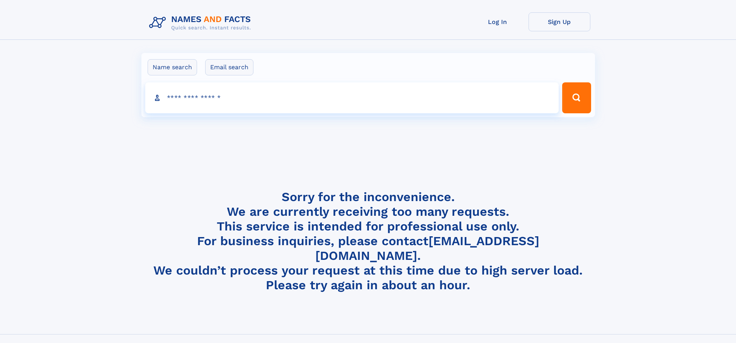 The width and height of the screenshot is (736, 343). What do you see at coordinates (498, 22) in the screenshot?
I see `a: Log In` at bounding box center [498, 22].